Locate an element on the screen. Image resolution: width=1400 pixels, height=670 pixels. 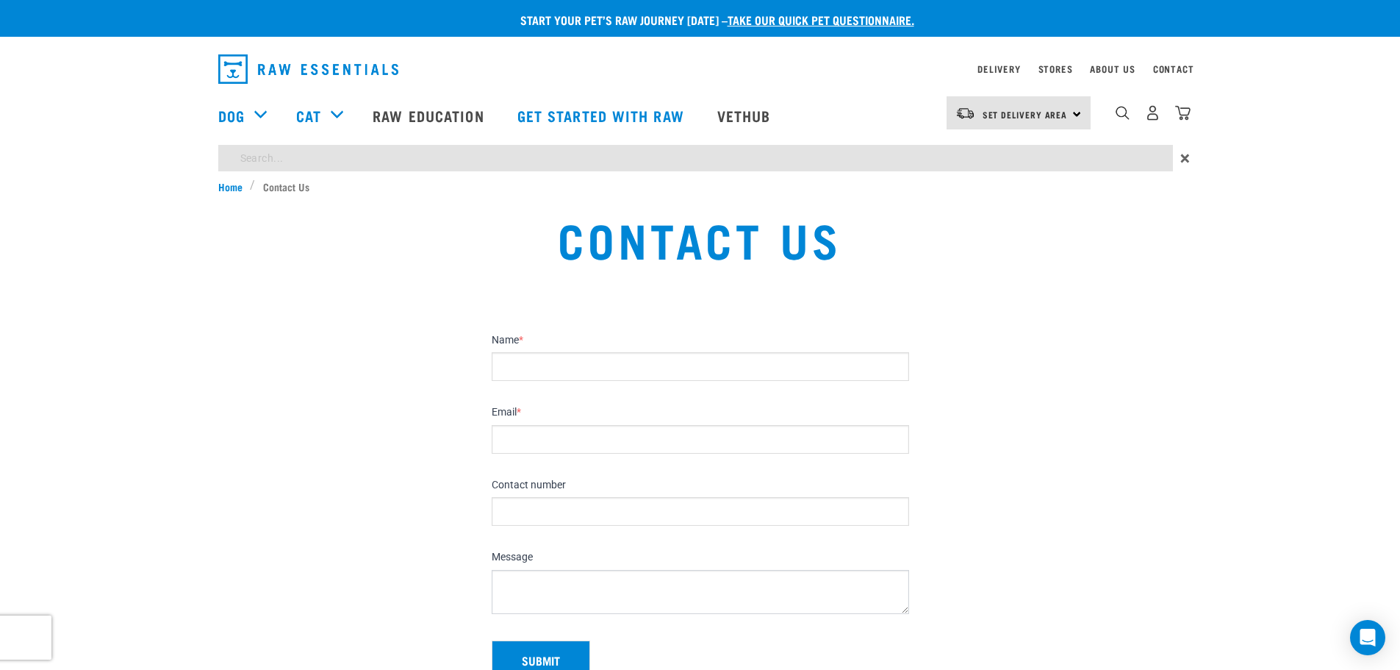
a: Get started with Raw is located at coordinates (603, 115).